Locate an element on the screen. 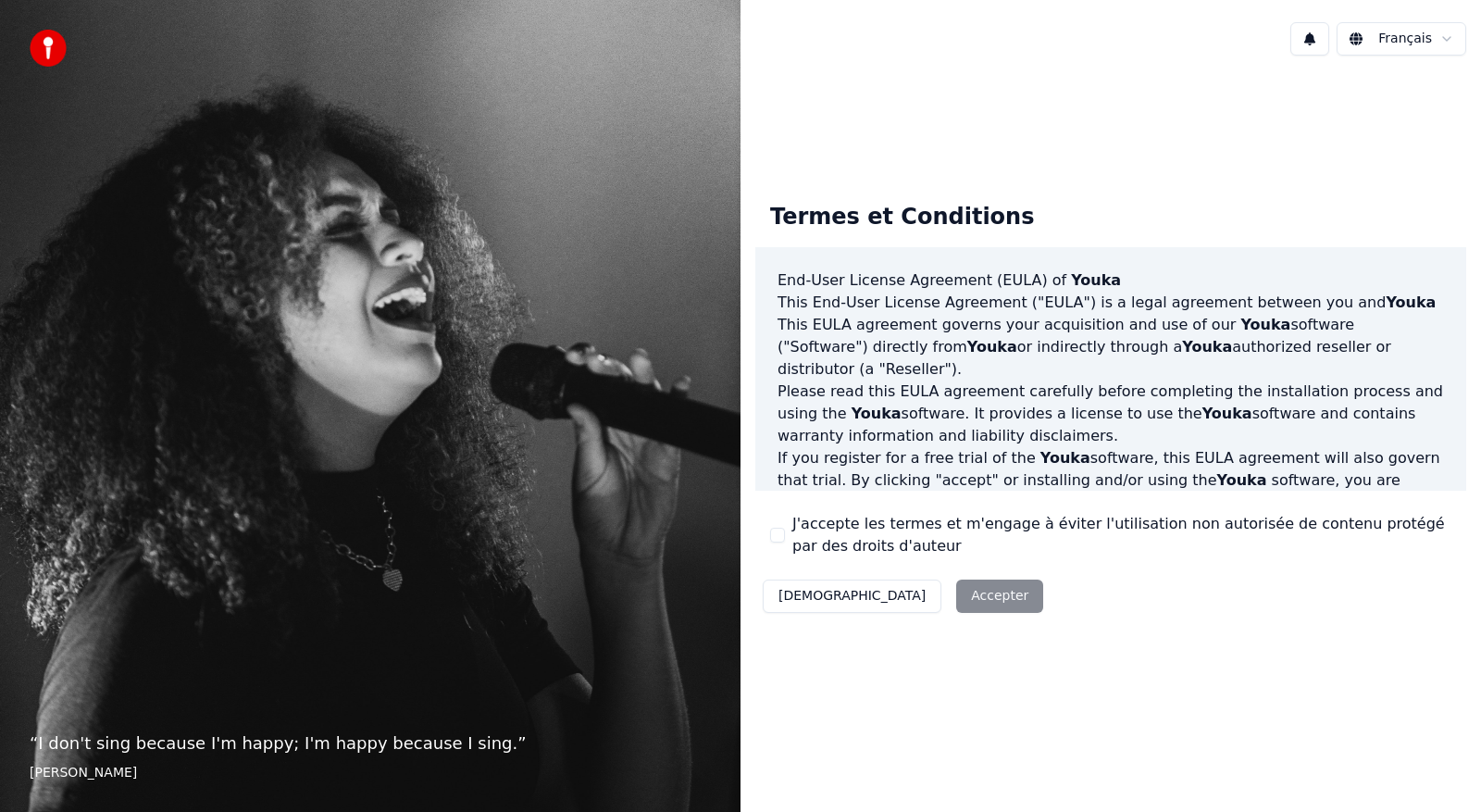 The image size is (1481, 812). img: youka is located at coordinates (48, 48).